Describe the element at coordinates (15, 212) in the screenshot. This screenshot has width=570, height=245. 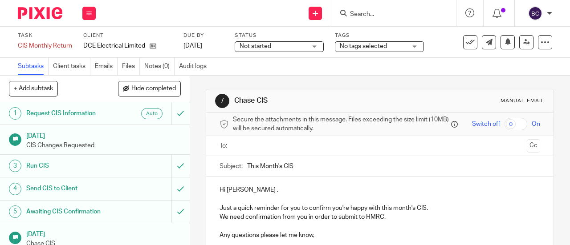
I see `div: 5` at that location.